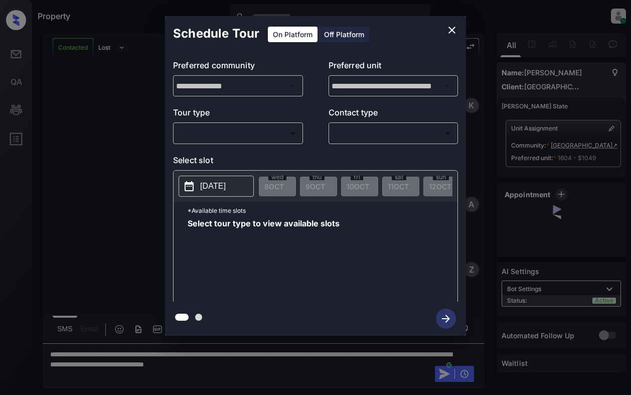 The width and height of the screenshot is (631, 395). I want to click on p: *Available time slots, so click(322, 210).